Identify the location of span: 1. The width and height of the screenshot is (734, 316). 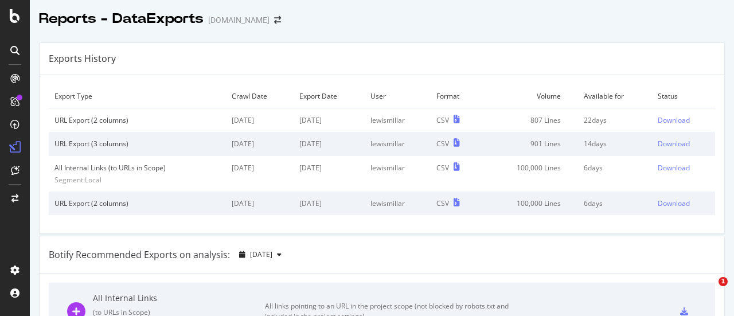
(723, 282).